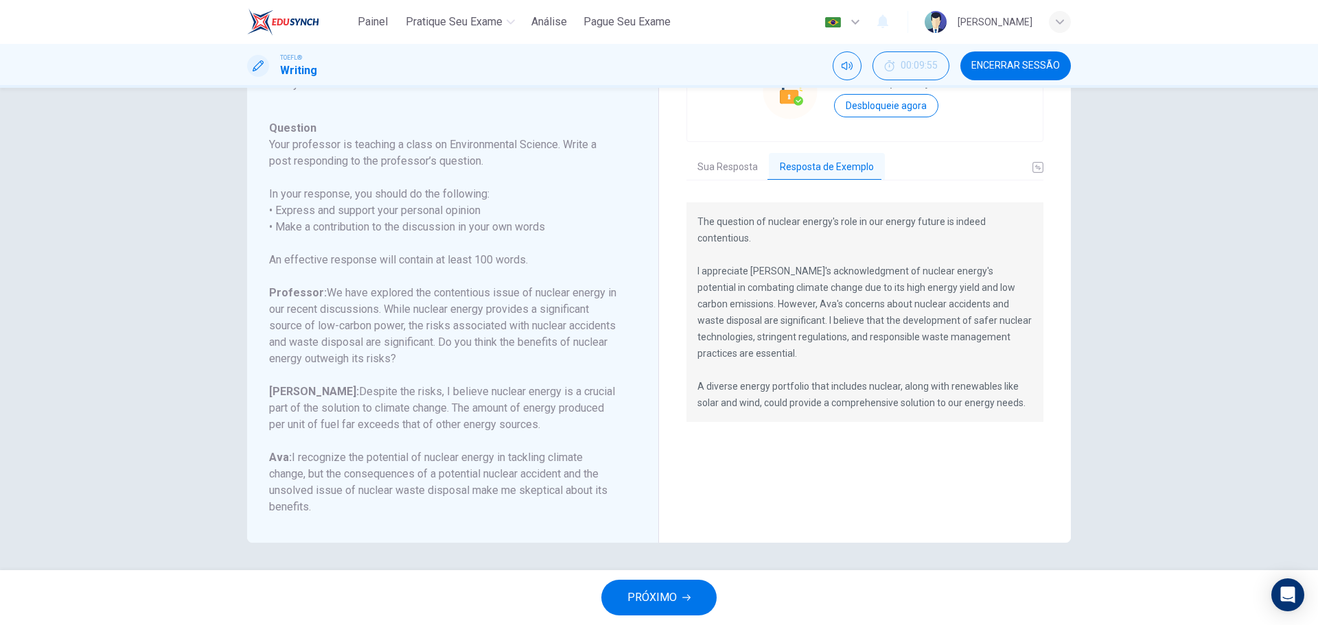 This screenshot has width=1318, height=625. Describe the element at coordinates (444, 408) in the screenshot. I see `h6: Despite the risks, I believe nuclear energy is a crucial part of the solution to climate change. ...` at that location.